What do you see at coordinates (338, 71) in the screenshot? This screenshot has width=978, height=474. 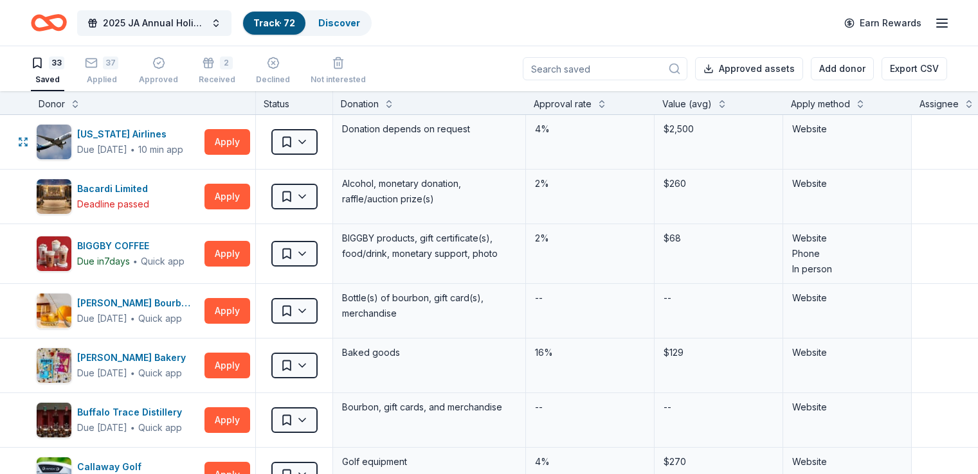 I see `button: Not interested` at bounding box center [338, 71].